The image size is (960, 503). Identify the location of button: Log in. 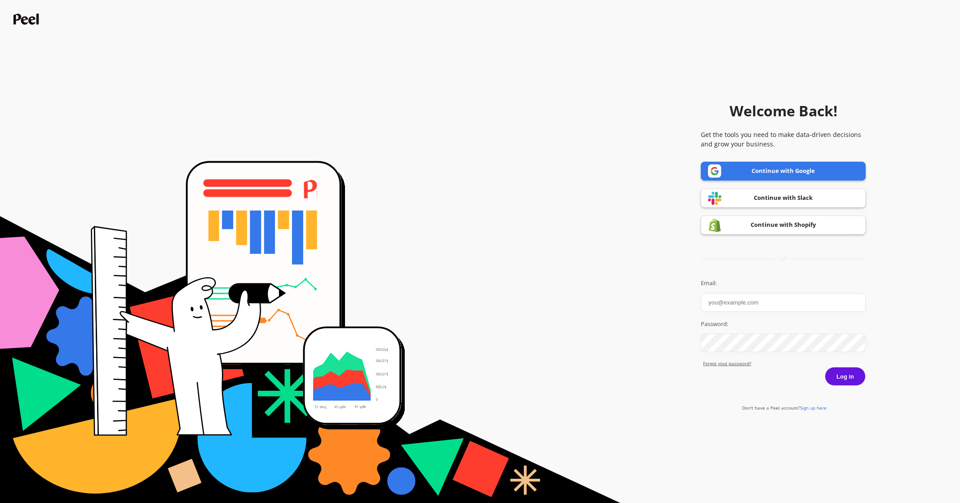
(845, 376).